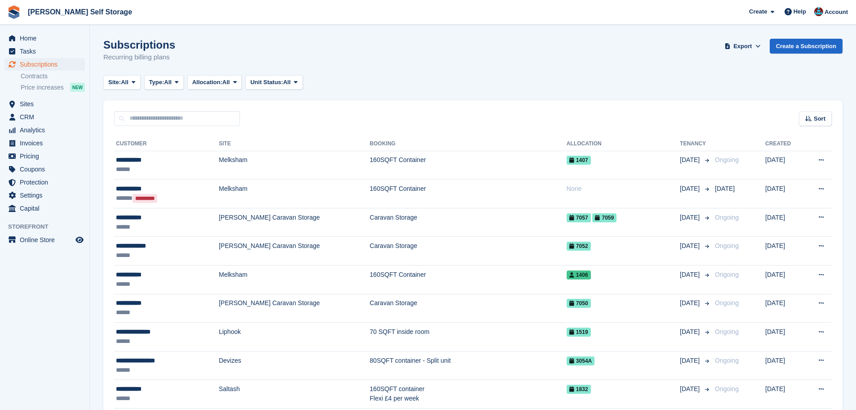  I want to click on span: Price increases, so click(42, 87).